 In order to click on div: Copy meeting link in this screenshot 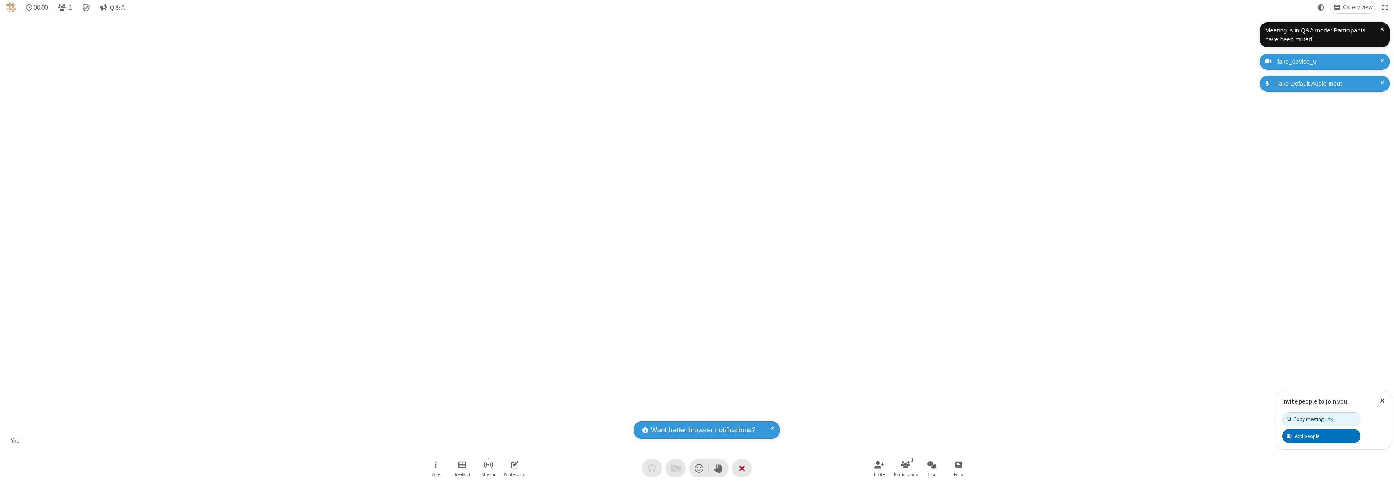, I will do `click(1310, 419)`.